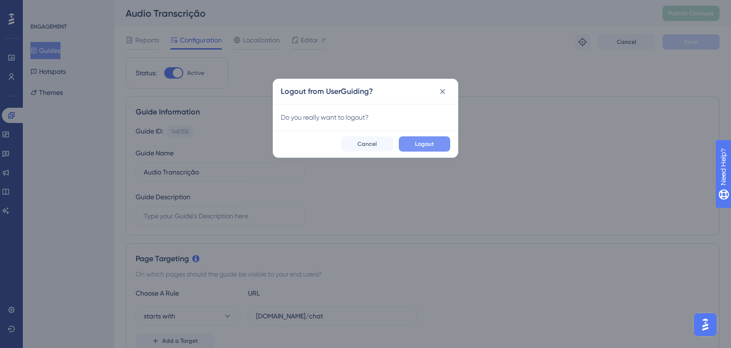  Describe the element at coordinates (14, 14) in the screenshot. I see `button: Open AI Assistant Launcher` at that location.